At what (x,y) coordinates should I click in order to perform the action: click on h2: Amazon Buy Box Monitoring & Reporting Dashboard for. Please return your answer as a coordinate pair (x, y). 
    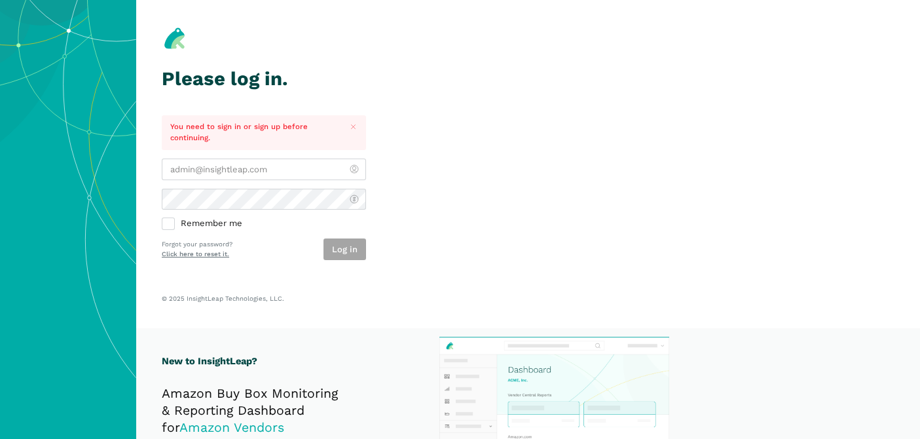
    Looking at the image, I should click on (332, 411).